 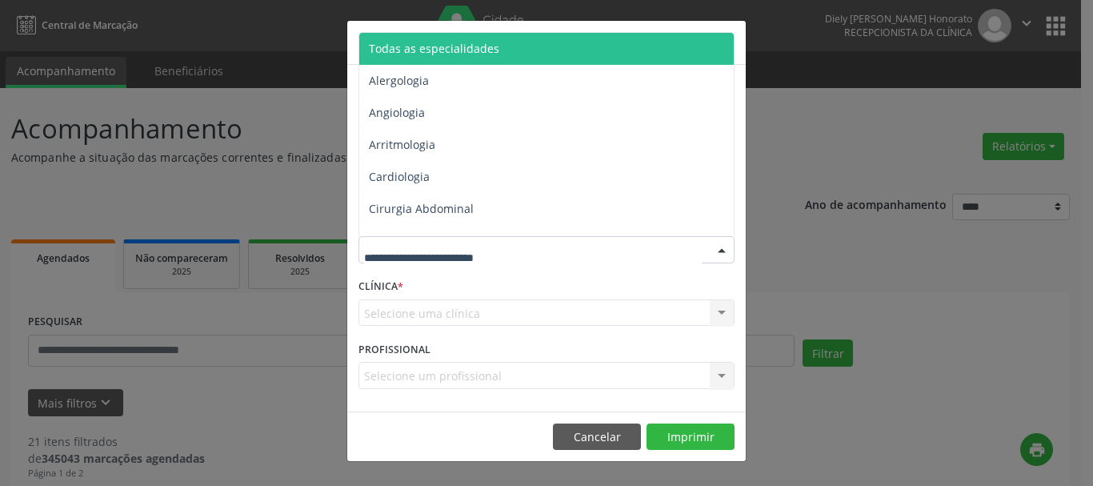 I want to click on span: Arritmologia, so click(x=402, y=144).